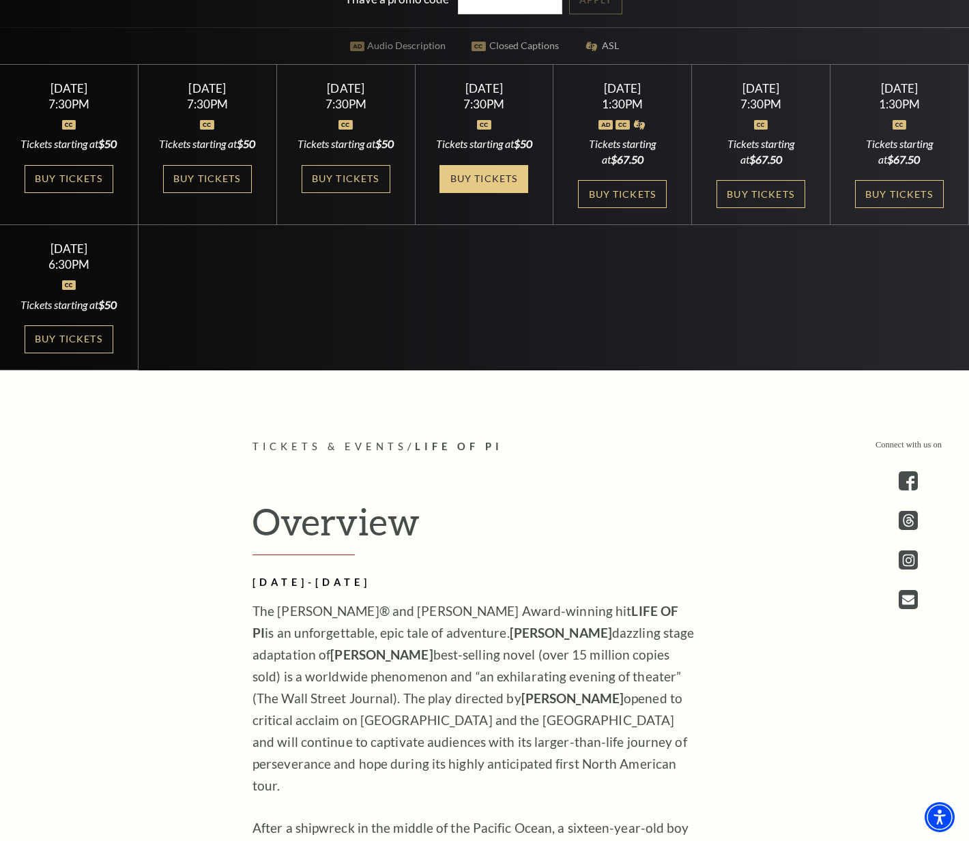  Describe the element at coordinates (459, 446) in the screenshot. I see `span: Life of Pi` at that location.